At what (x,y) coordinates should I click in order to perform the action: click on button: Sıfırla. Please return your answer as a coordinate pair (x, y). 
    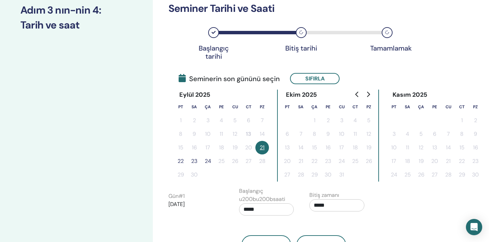
    Looking at the image, I should click on (315, 79).